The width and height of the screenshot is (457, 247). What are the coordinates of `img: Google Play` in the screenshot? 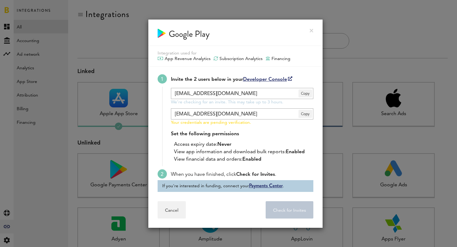 It's located at (162, 33).